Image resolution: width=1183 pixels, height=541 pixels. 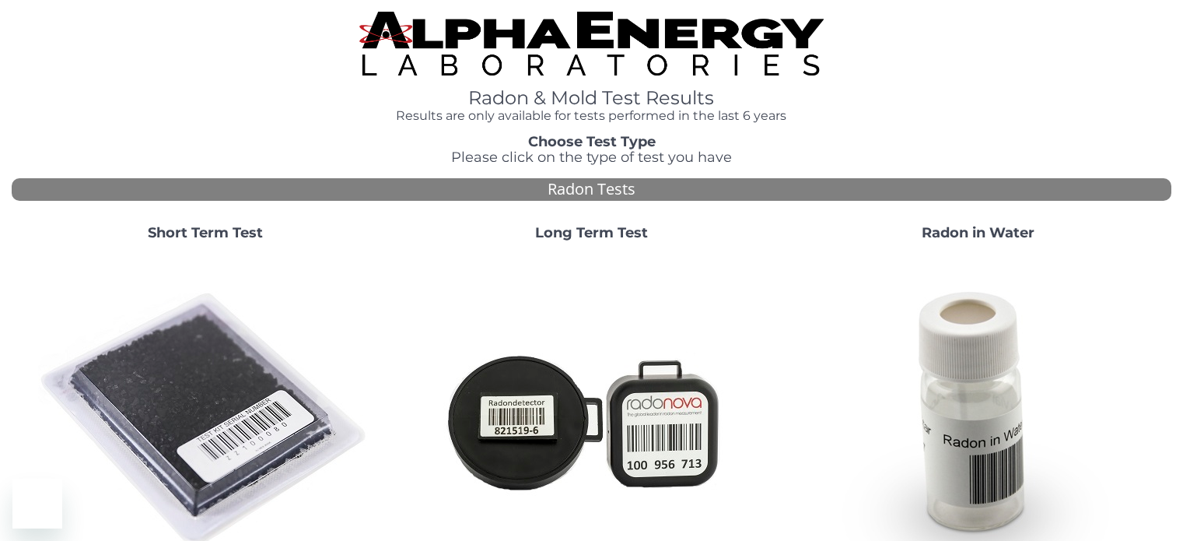 What do you see at coordinates (591, 116) in the screenshot?
I see `h4: Results are only available for tests performed in the last 6 years` at bounding box center [591, 116].